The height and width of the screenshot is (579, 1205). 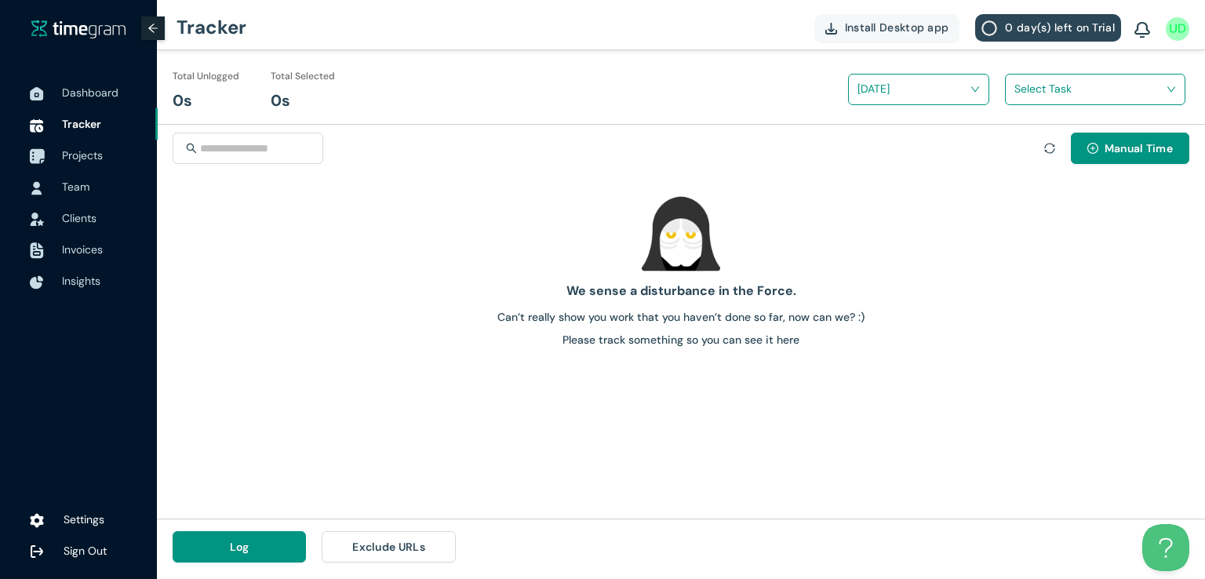 I want to click on h1: Total Unlogged, so click(x=206, y=76).